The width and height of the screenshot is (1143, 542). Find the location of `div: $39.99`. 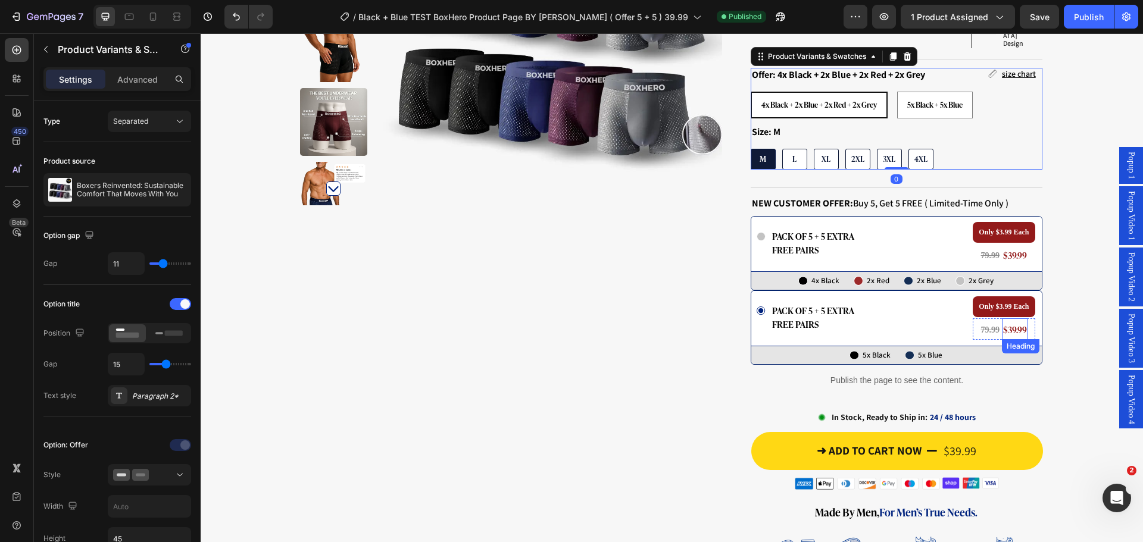

div: $39.99 is located at coordinates (759, 418).